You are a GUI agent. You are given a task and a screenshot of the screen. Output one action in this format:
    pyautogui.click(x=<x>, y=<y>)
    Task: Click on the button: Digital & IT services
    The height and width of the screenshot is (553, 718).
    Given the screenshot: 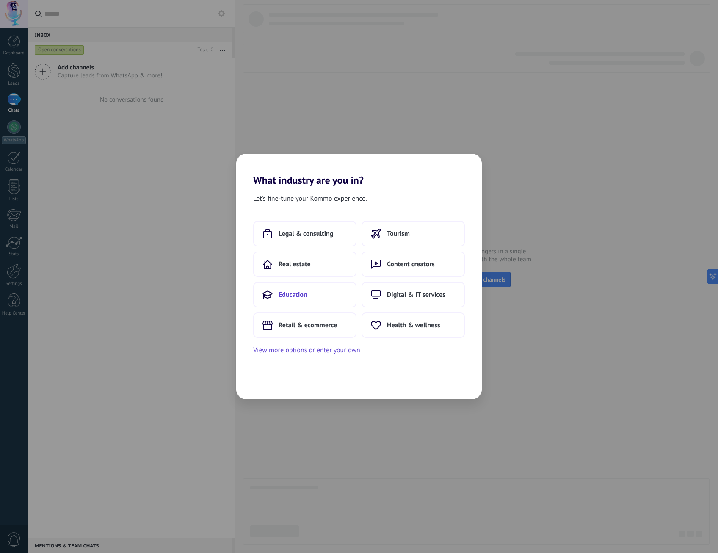 What is the action you would take?
    pyautogui.click(x=413, y=295)
    